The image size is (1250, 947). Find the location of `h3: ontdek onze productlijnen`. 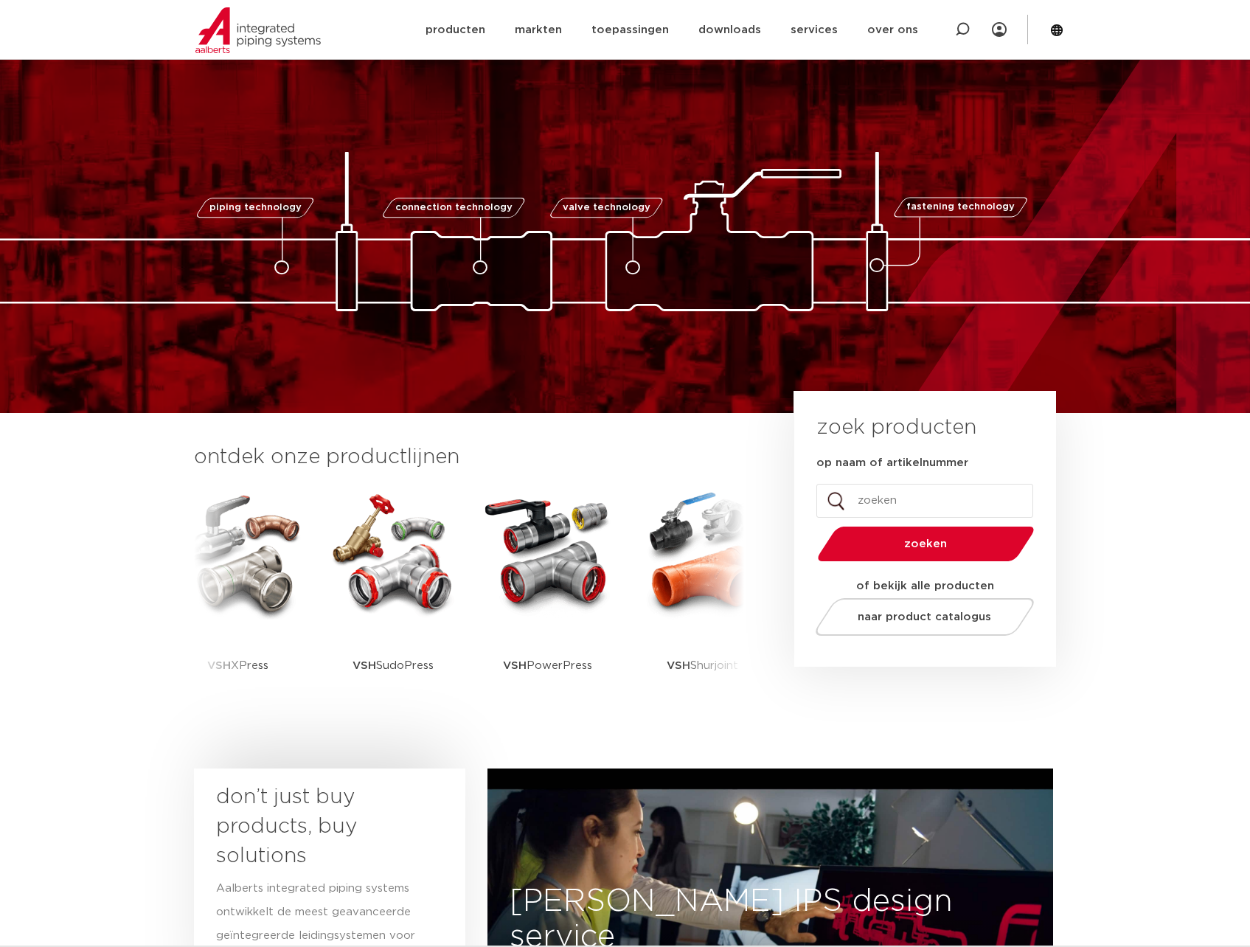

h3: ontdek onze productlijnen is located at coordinates (469, 457).